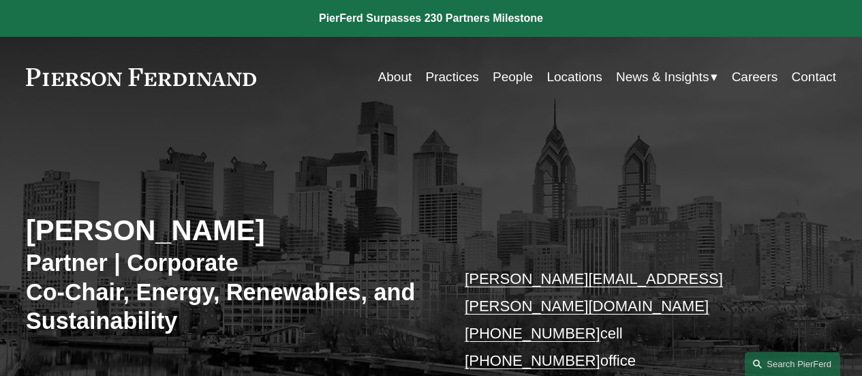 This screenshot has width=862, height=376. What do you see at coordinates (663, 77) in the screenshot?
I see `span: News & Insights` at bounding box center [663, 77].